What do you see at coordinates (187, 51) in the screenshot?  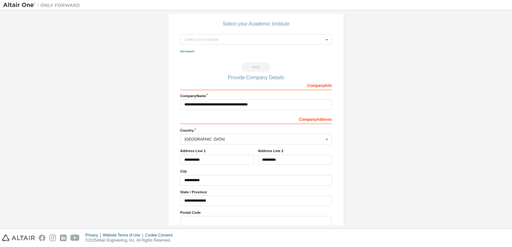 I see `a: Not listed?` at bounding box center [187, 51].